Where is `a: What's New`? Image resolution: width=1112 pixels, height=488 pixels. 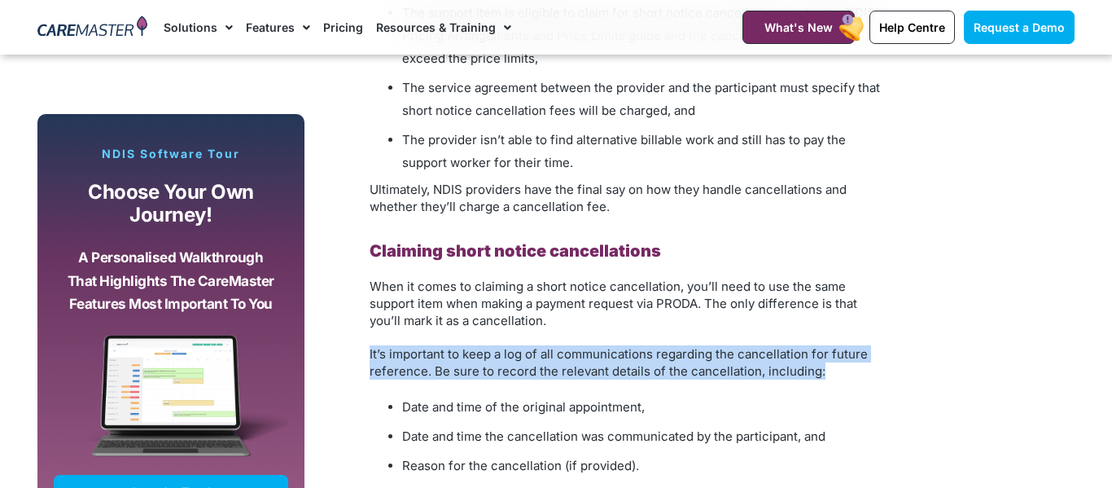 a: What's New is located at coordinates (799, 27).